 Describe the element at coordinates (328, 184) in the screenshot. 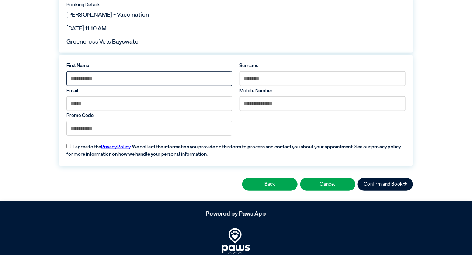

I see `button: Cancel` at that location.